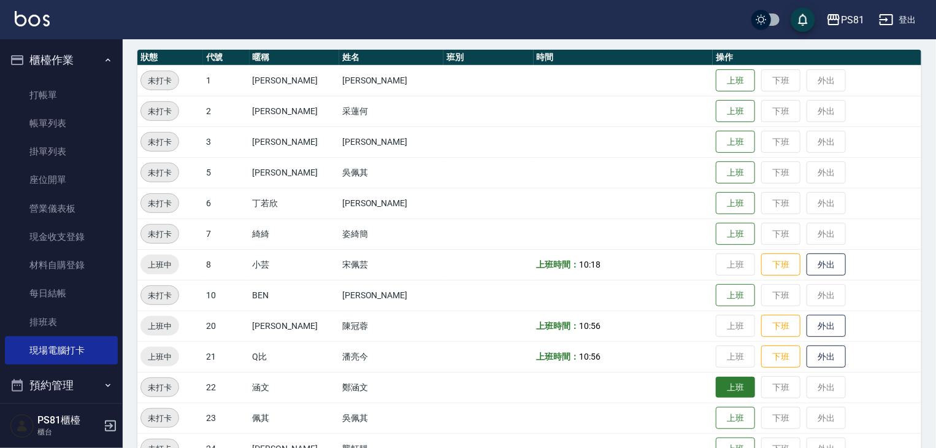 This screenshot has width=936, height=448. What do you see at coordinates (391, 356) in the screenshot?
I see `td: 潘亮今` at bounding box center [391, 356].